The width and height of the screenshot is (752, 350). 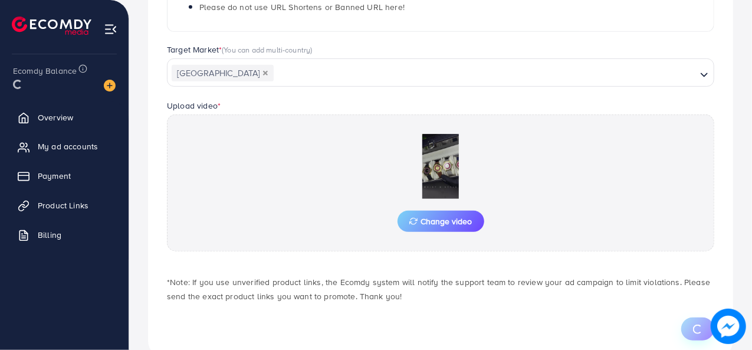 What do you see at coordinates (55, 117) in the screenshot?
I see `span: Overview` at bounding box center [55, 117].